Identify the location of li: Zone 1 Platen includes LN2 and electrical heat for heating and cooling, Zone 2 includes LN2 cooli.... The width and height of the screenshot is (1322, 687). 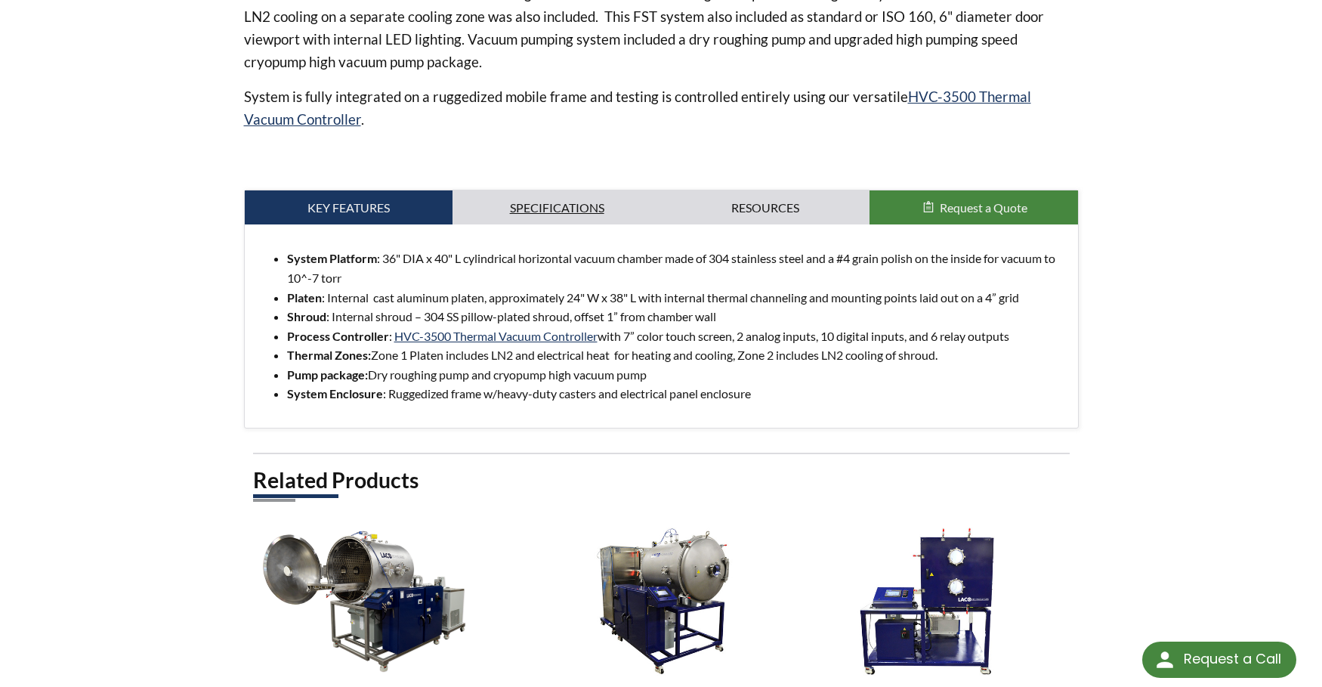
(676, 355).